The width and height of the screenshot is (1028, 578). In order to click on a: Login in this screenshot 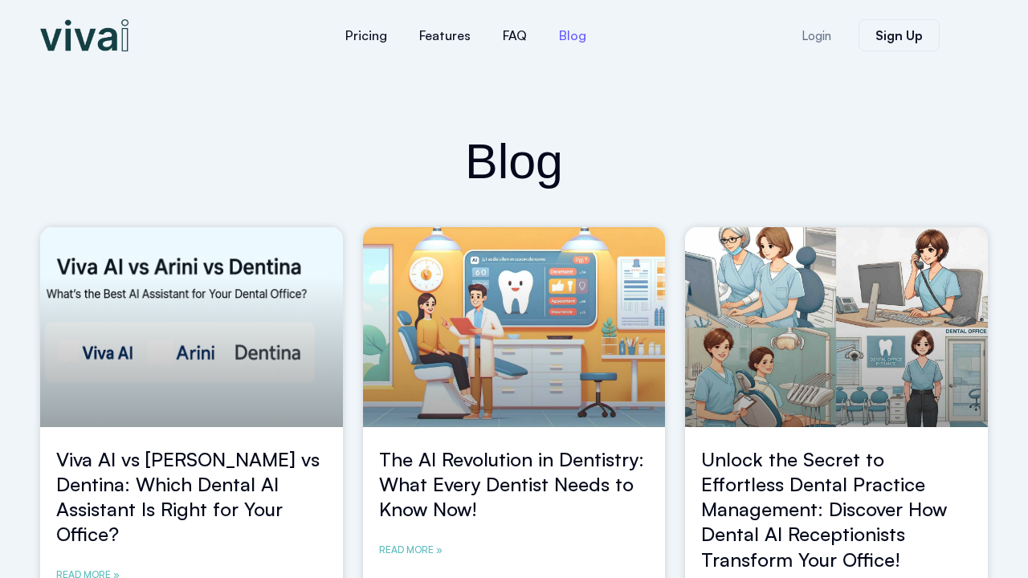, I will do `click(816, 35)`.